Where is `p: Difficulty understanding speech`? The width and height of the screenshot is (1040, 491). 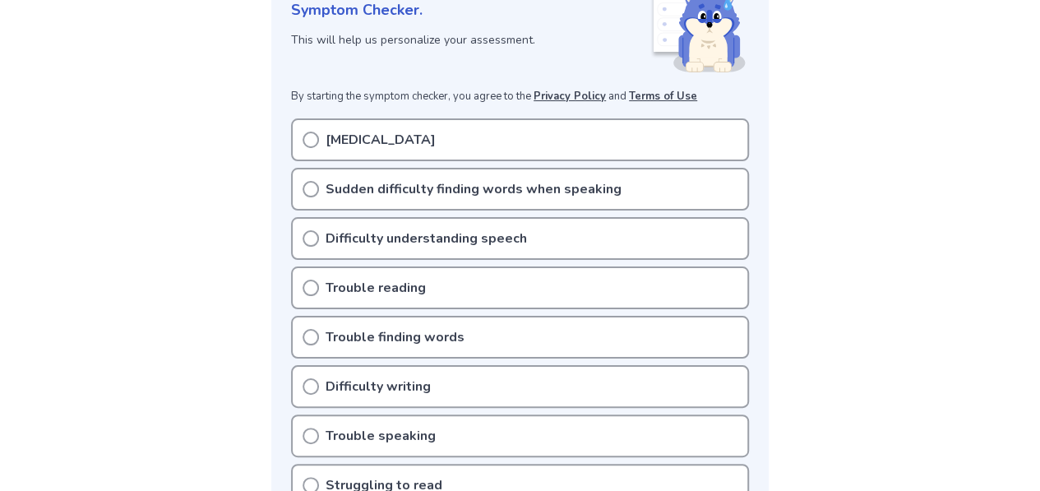
p: Difficulty understanding speech is located at coordinates (426, 239).